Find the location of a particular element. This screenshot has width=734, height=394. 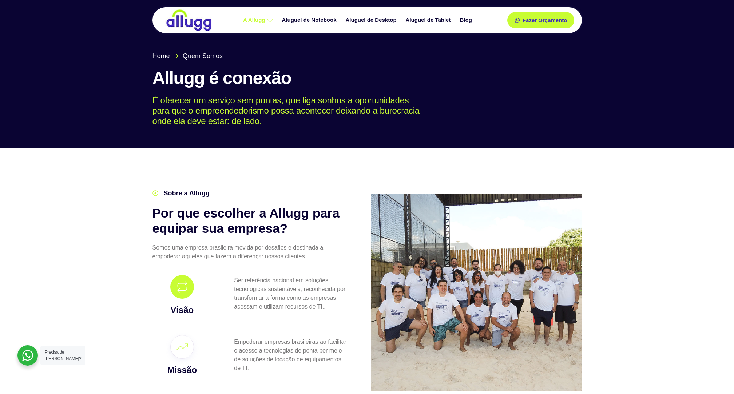

a: Blog is located at coordinates (467, 20).